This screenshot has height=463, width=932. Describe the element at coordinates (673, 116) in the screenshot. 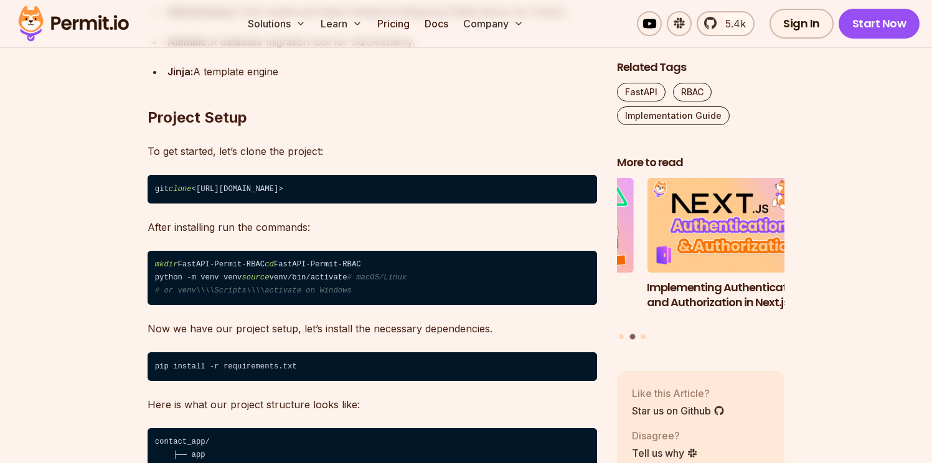

I see `a: Implementation Guide` at that location.